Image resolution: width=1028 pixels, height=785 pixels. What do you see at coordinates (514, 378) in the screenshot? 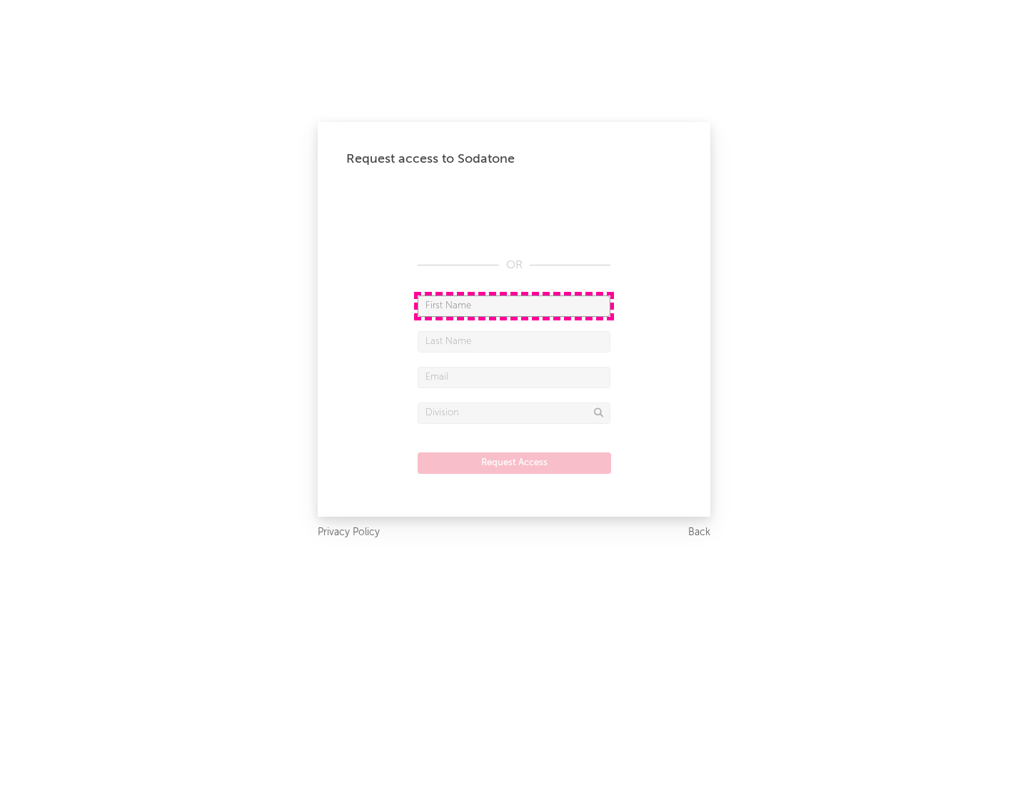
I see `input: Email` at bounding box center [514, 378].